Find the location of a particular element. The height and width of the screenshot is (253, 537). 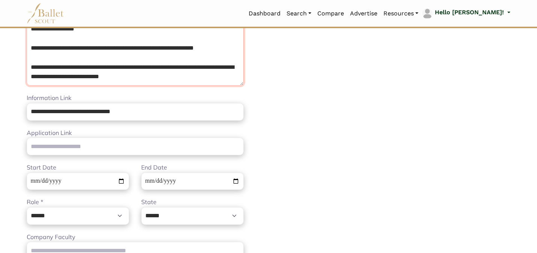

a: Compare is located at coordinates (330, 14).